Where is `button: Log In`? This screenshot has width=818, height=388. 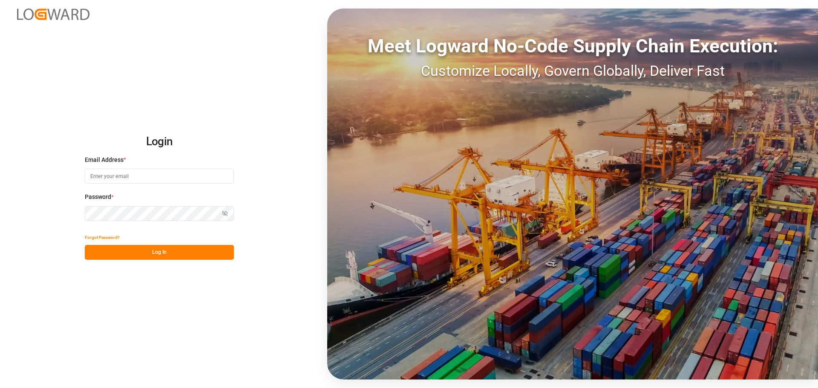
button: Log In is located at coordinates (159, 252).